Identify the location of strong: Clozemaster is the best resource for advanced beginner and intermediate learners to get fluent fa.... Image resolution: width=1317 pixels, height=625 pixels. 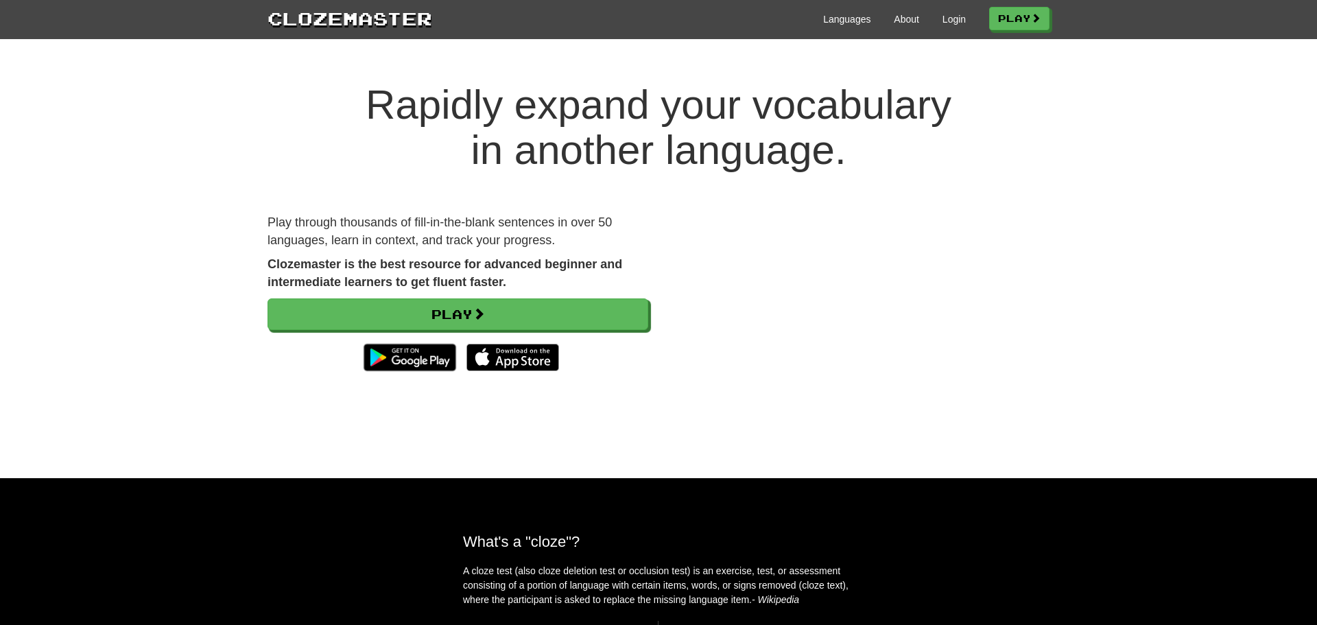
(445, 273).